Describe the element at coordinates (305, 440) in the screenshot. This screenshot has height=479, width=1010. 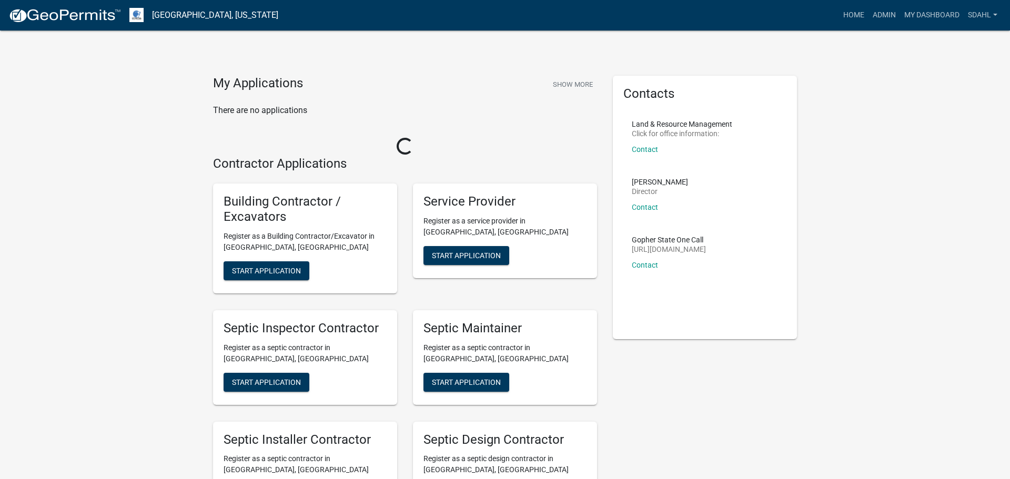
I see `h5: Septic Installer Contractor` at that location.